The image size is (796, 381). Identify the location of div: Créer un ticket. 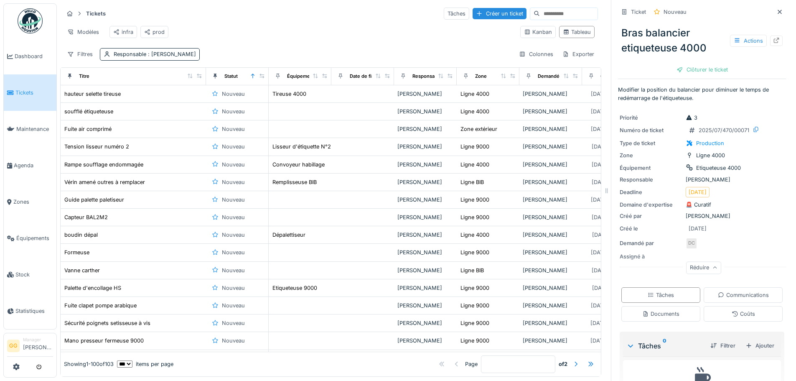
(499, 13).